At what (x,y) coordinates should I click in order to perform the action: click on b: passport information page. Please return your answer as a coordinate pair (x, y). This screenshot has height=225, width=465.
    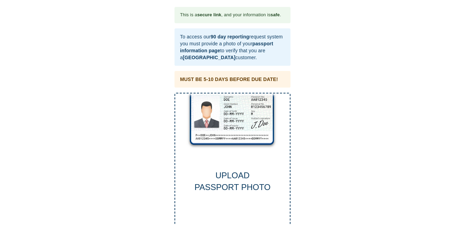
    Looking at the image, I should click on (227, 47).